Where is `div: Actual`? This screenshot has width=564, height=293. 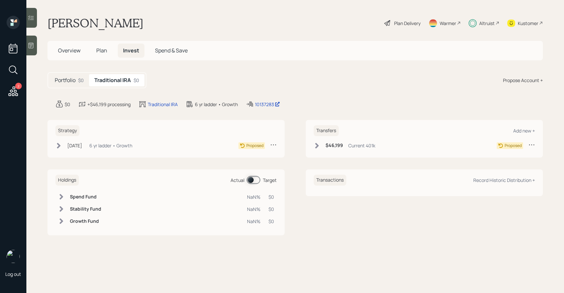
div: Actual is located at coordinates (238, 180).